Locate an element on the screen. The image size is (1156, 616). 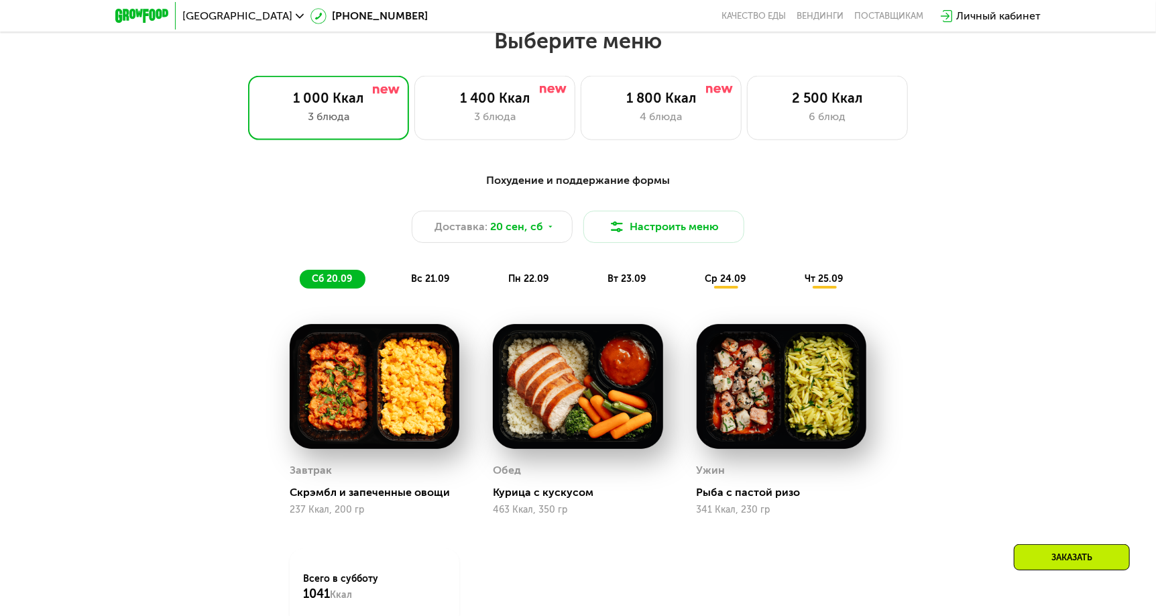
div: 4 блюда is located at coordinates (661, 117).